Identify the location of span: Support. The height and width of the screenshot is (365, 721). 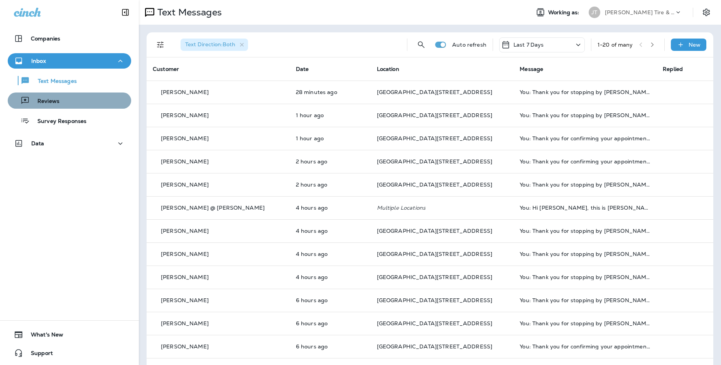
(38, 355).